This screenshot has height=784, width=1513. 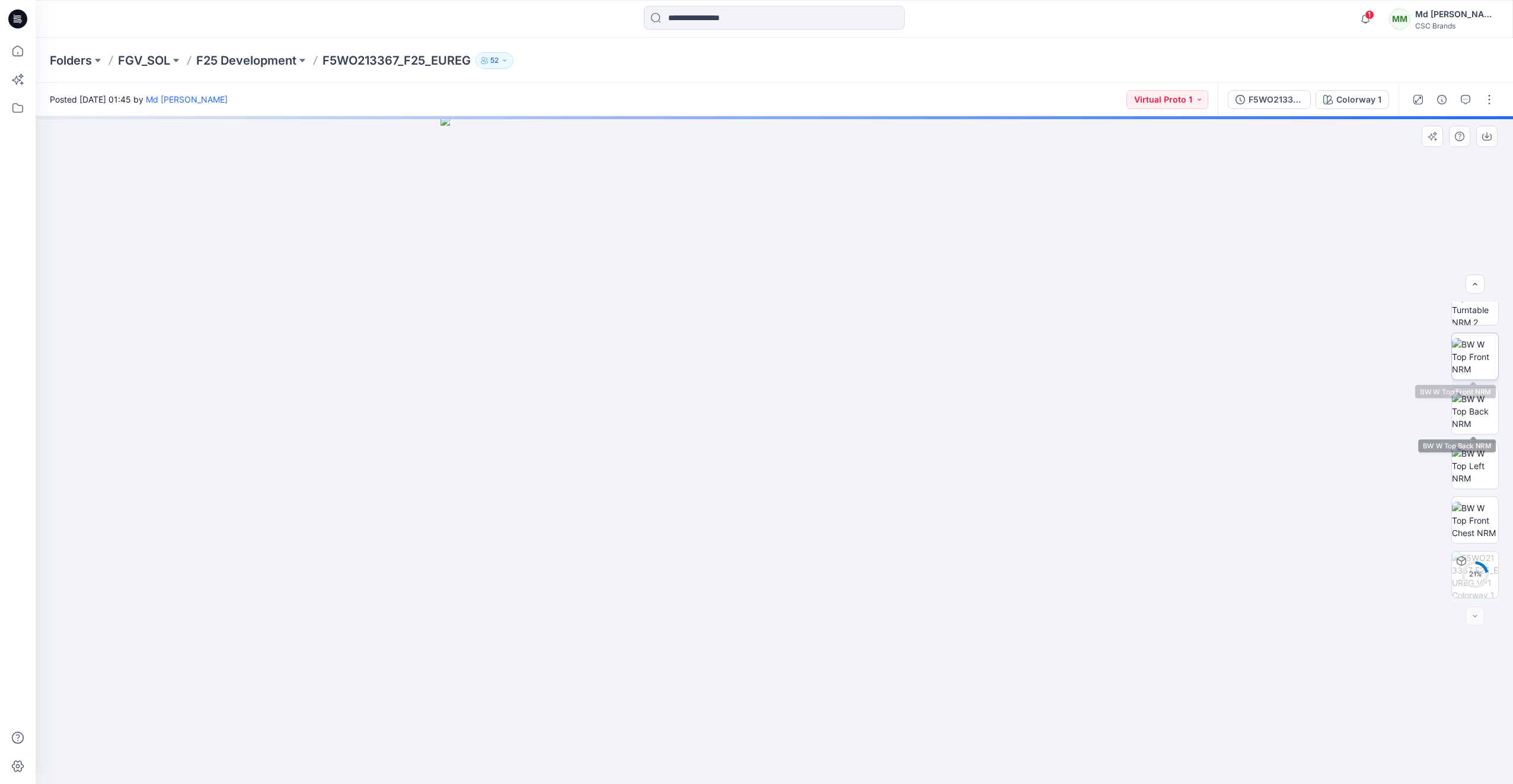 What do you see at coordinates (1270, 99) in the screenshot?
I see `button: F5WO213367_F25_EUREG_VP1` at bounding box center [1270, 99].